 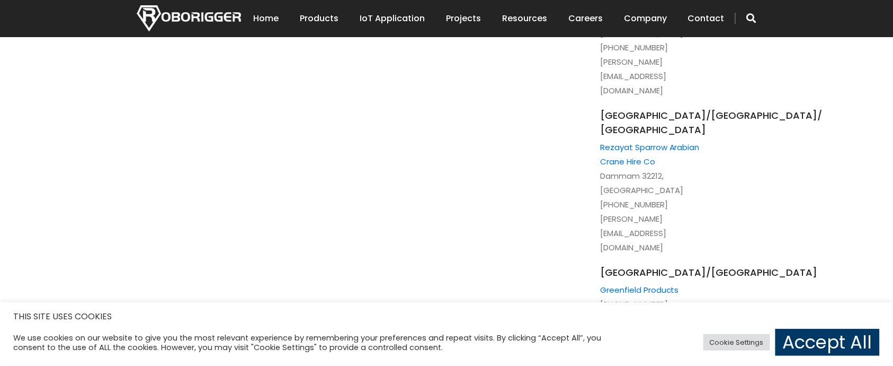 I want to click on a: Resources, so click(x=525, y=19).